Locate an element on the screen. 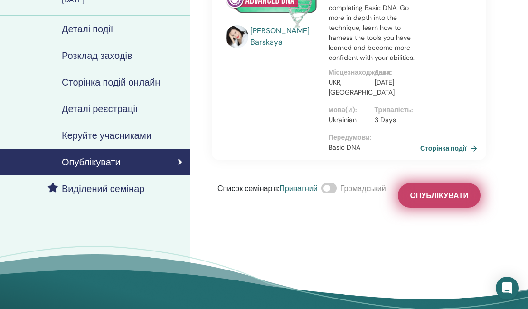 Image resolution: width=528 pixels, height=309 pixels. h4: Розклад заходів is located at coordinates (97, 56).